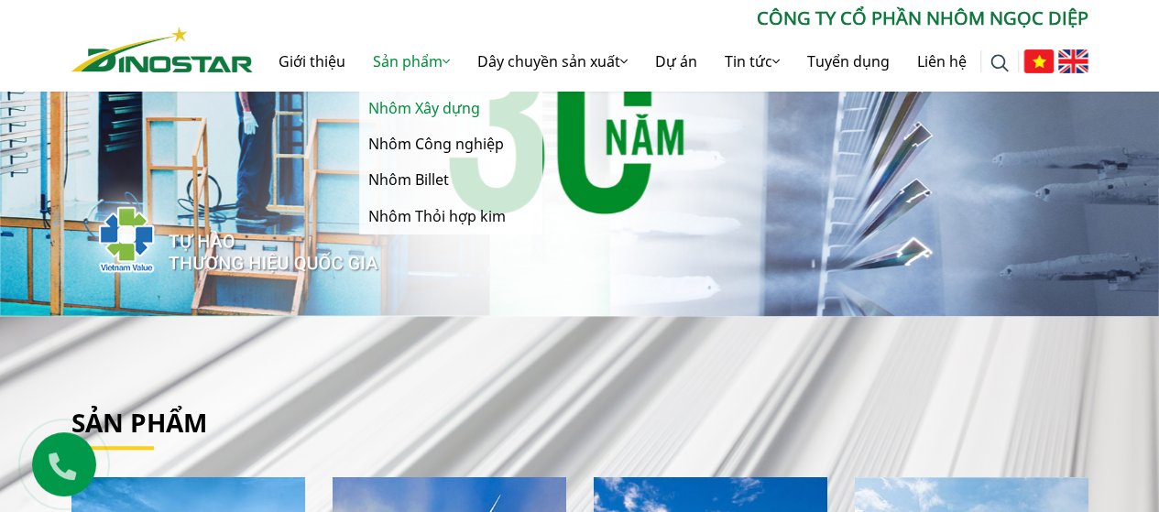 The width and height of the screenshot is (1159, 512). I want to click on img: thqg, so click(213, 235).